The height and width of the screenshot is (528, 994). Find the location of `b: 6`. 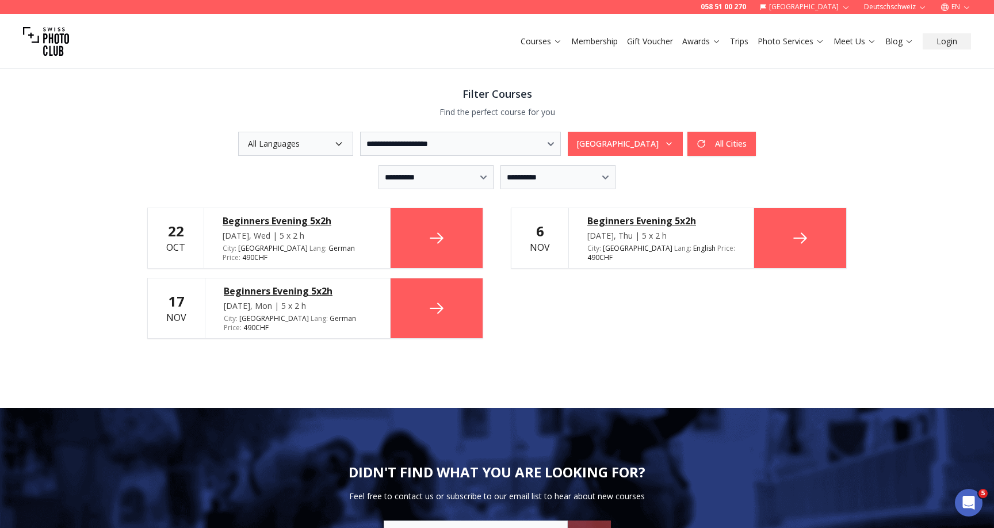

b: 6 is located at coordinates (540, 231).